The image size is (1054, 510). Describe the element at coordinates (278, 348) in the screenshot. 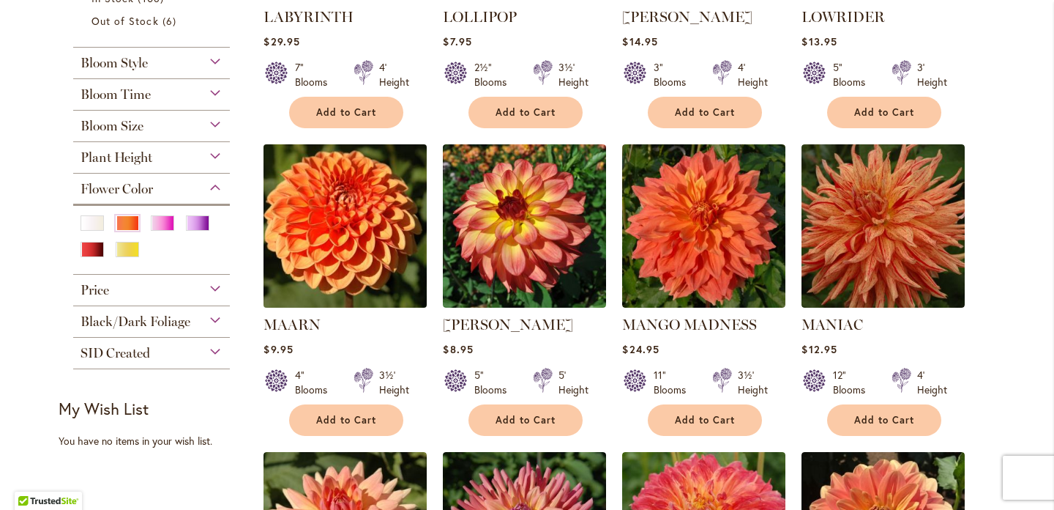

I see `span: $9.95` at that location.